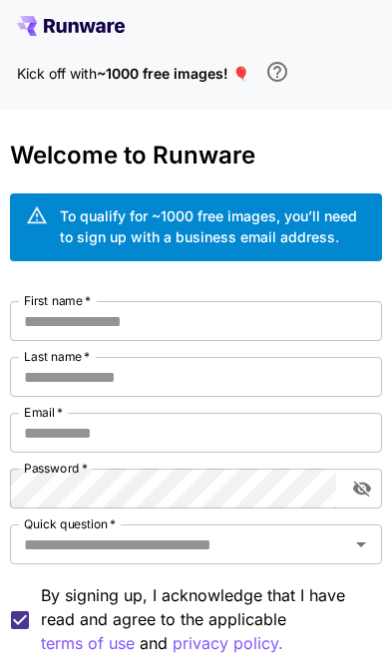 The image size is (392, 663). I want to click on button: In order to qualify for free credit, you need to sign up with a business email address and click ..., so click(277, 72).